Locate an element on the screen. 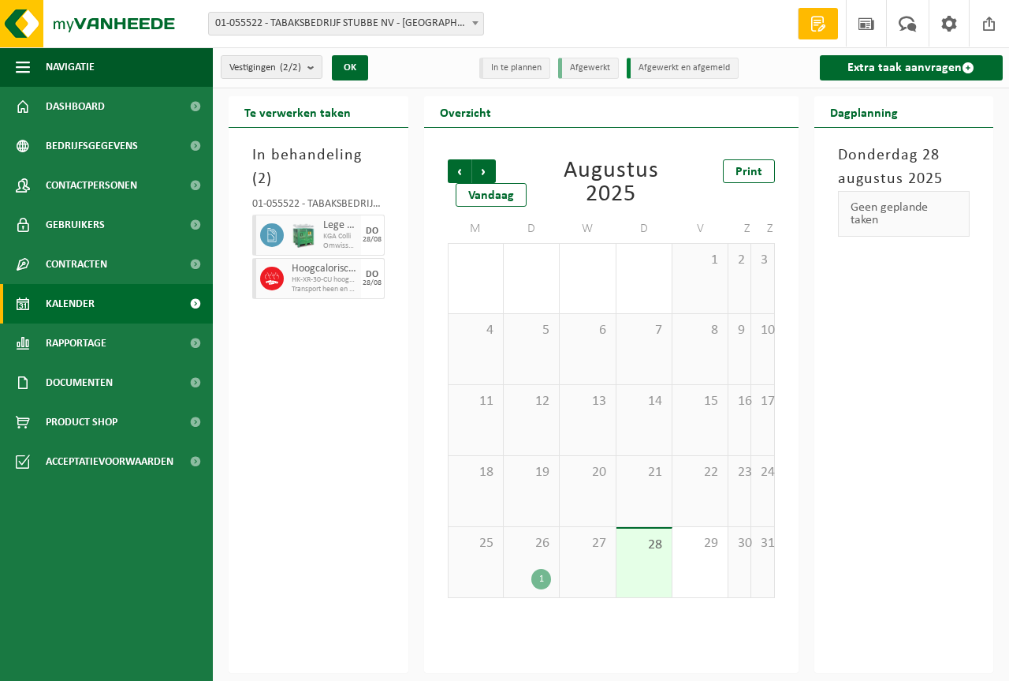  span: 28 is located at coordinates (644, 545).